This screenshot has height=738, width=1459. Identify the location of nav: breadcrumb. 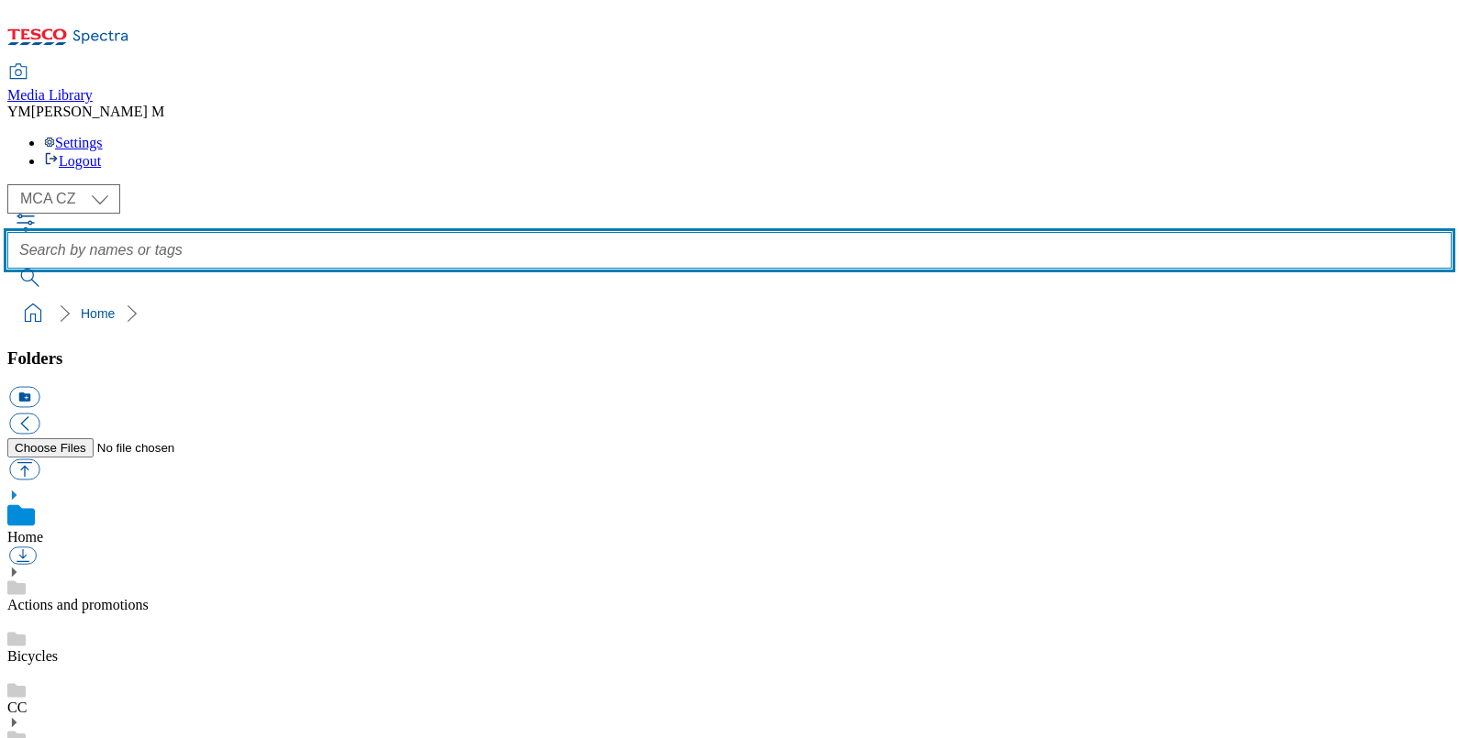
(729, 314).